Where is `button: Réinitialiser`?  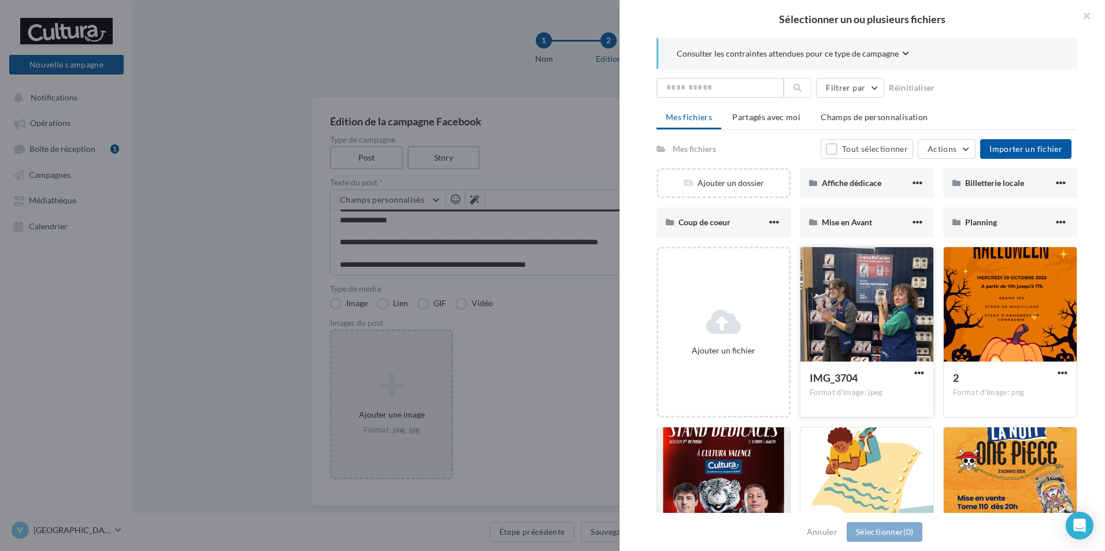
button: Réinitialiser is located at coordinates (912, 88).